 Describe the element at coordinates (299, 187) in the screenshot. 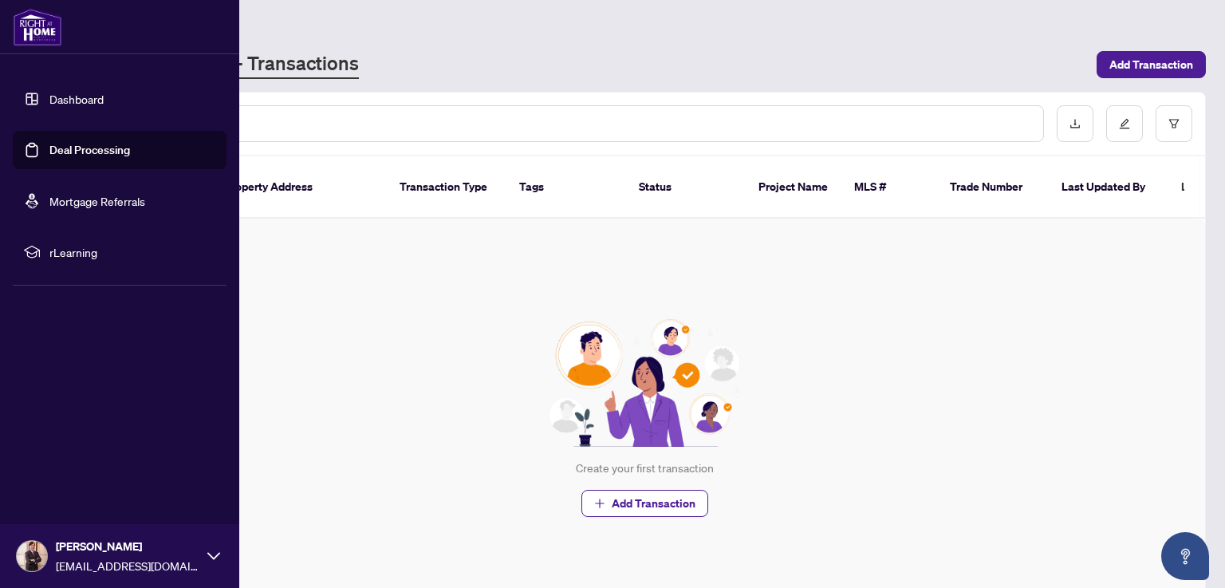

I see `th: Property Address` at that location.